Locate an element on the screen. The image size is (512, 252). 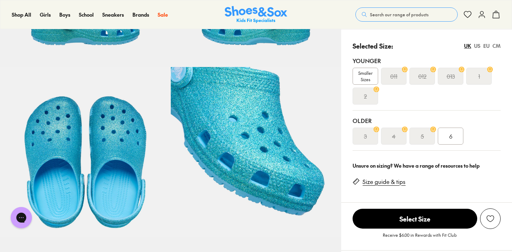
span: Select Size is located at coordinates (414, 219).